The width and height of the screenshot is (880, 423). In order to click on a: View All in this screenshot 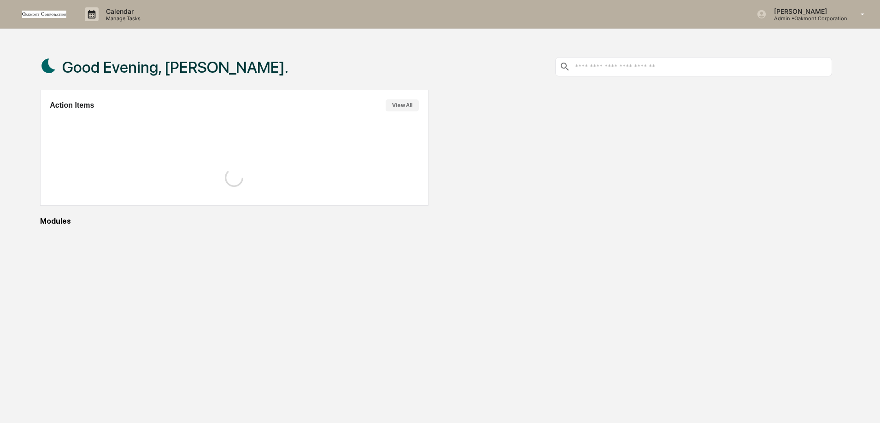, I will do `click(402, 106)`.